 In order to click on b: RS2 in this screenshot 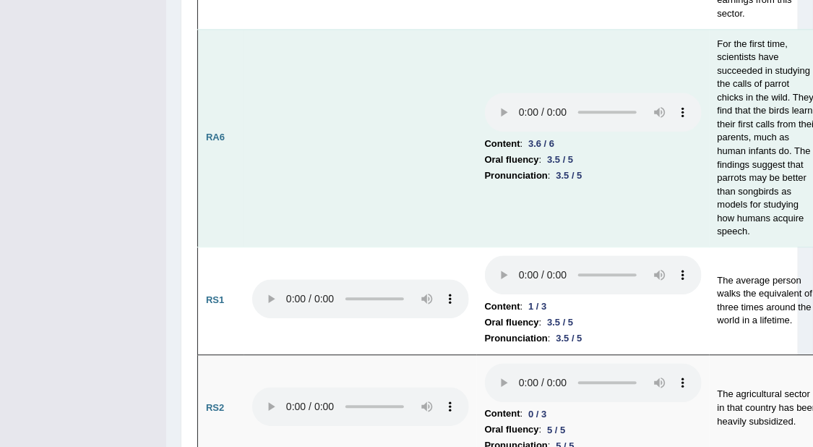, I will do `click(215, 407)`.